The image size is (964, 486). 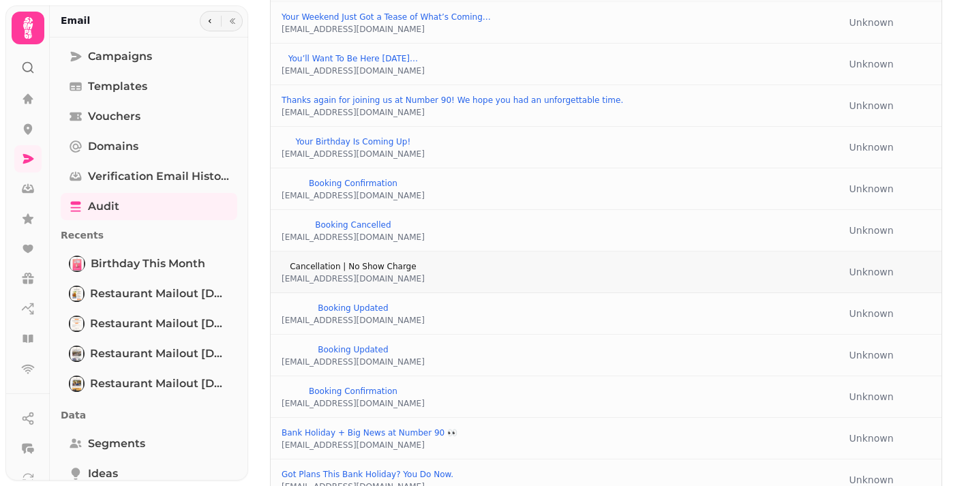 What do you see at coordinates (369, 433) in the screenshot?
I see `span: Bank Holiday + Big News at Number 90 👀` at bounding box center [369, 433].